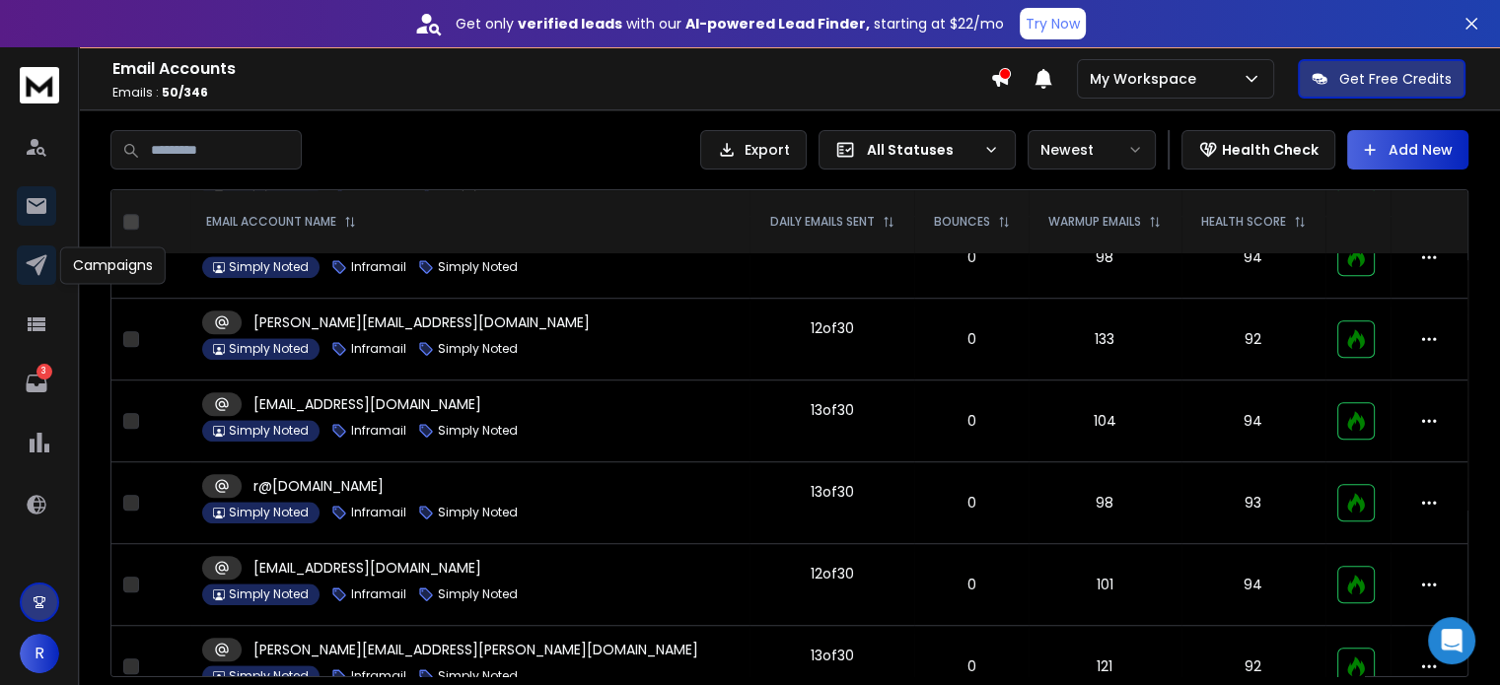 The image size is (1500, 685). Describe the element at coordinates (112, 265) in the screenshot. I see `div: Campaigns` at that location.